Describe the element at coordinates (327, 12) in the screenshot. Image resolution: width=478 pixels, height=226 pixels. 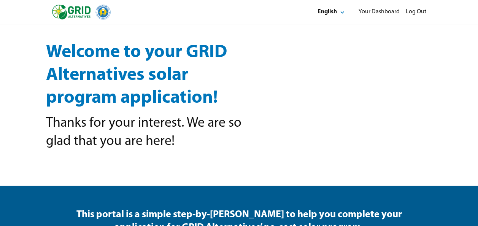
I see `div: English` at that location.